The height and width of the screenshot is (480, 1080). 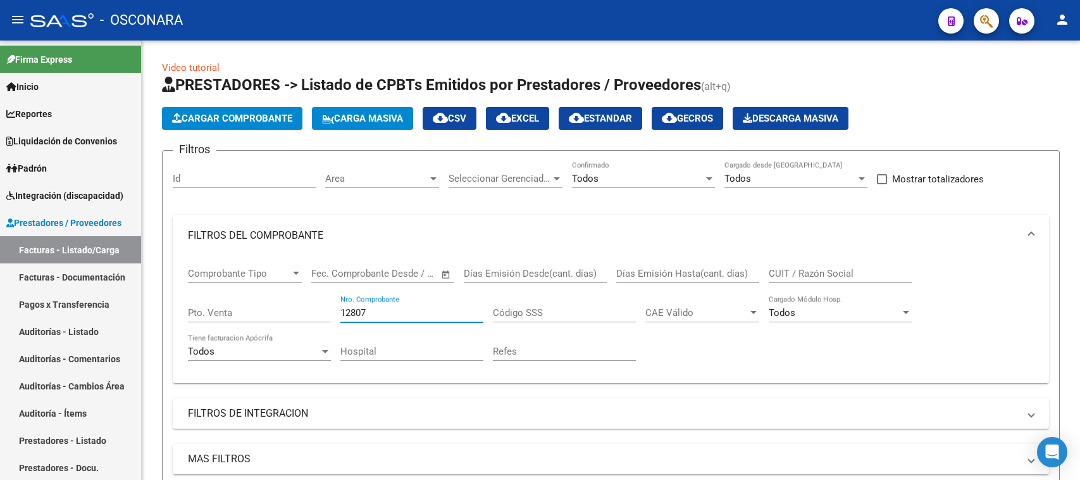 What do you see at coordinates (191, 68) in the screenshot?
I see `a: Video tutorial` at bounding box center [191, 68].